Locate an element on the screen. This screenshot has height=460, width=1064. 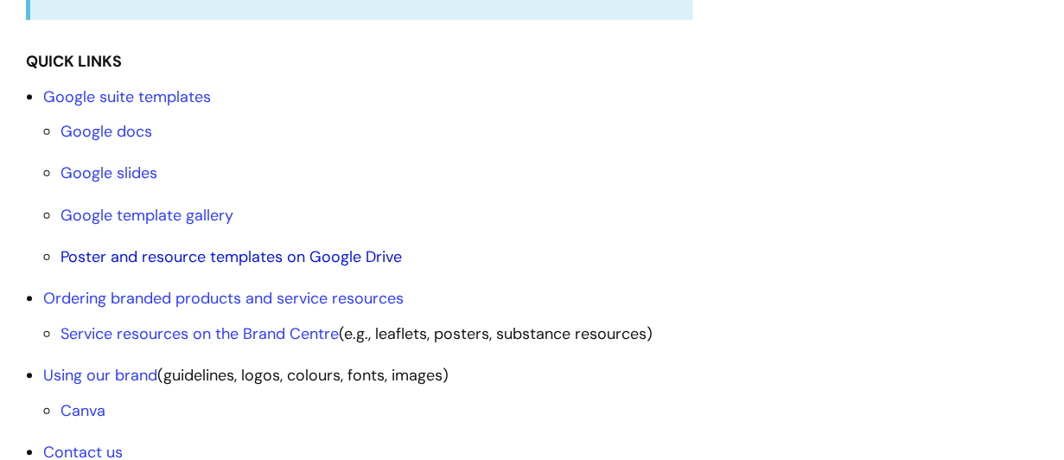
a: Ordering branded products and service resources is located at coordinates (223, 298).